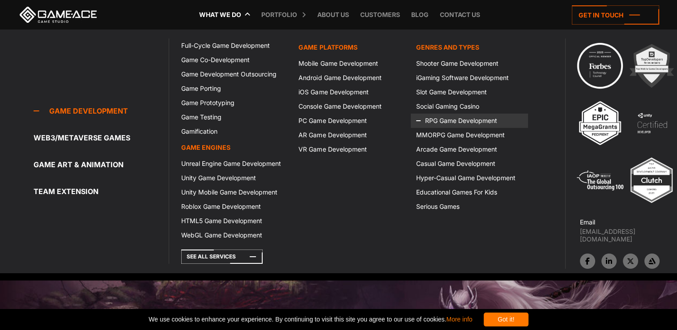 Image resolution: width=677 pixels, height=330 pixels. Describe the element at coordinates (469, 207) in the screenshot. I see `a: Serious Games` at that location.